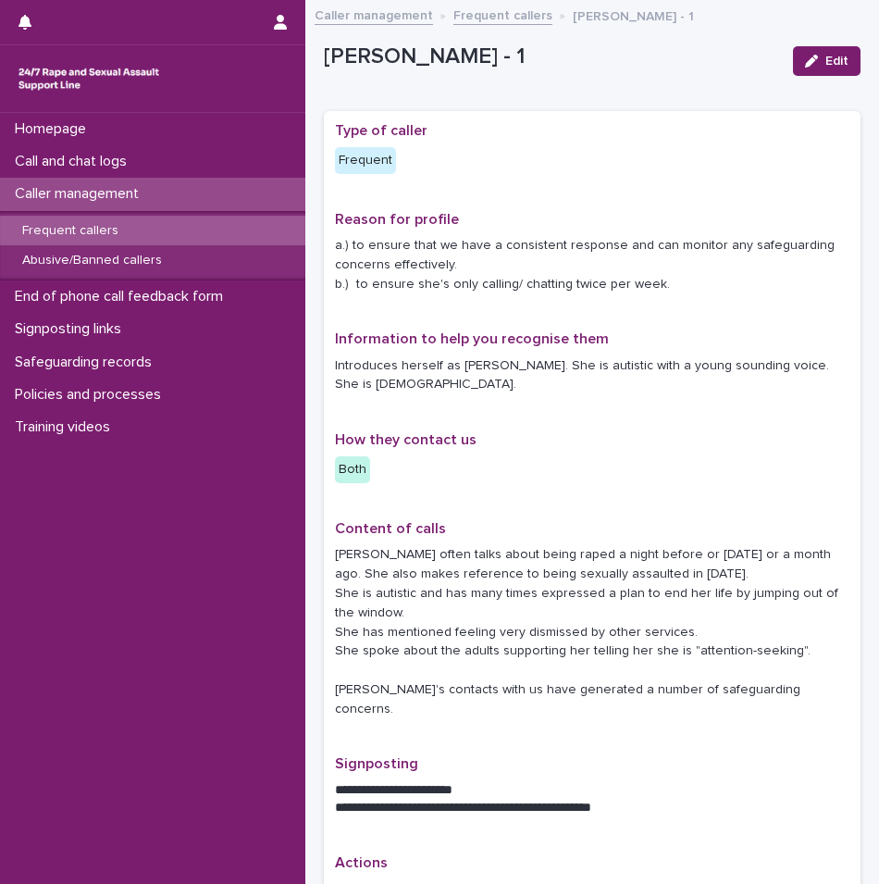  I want to click on div: Both, so click(353, 469).